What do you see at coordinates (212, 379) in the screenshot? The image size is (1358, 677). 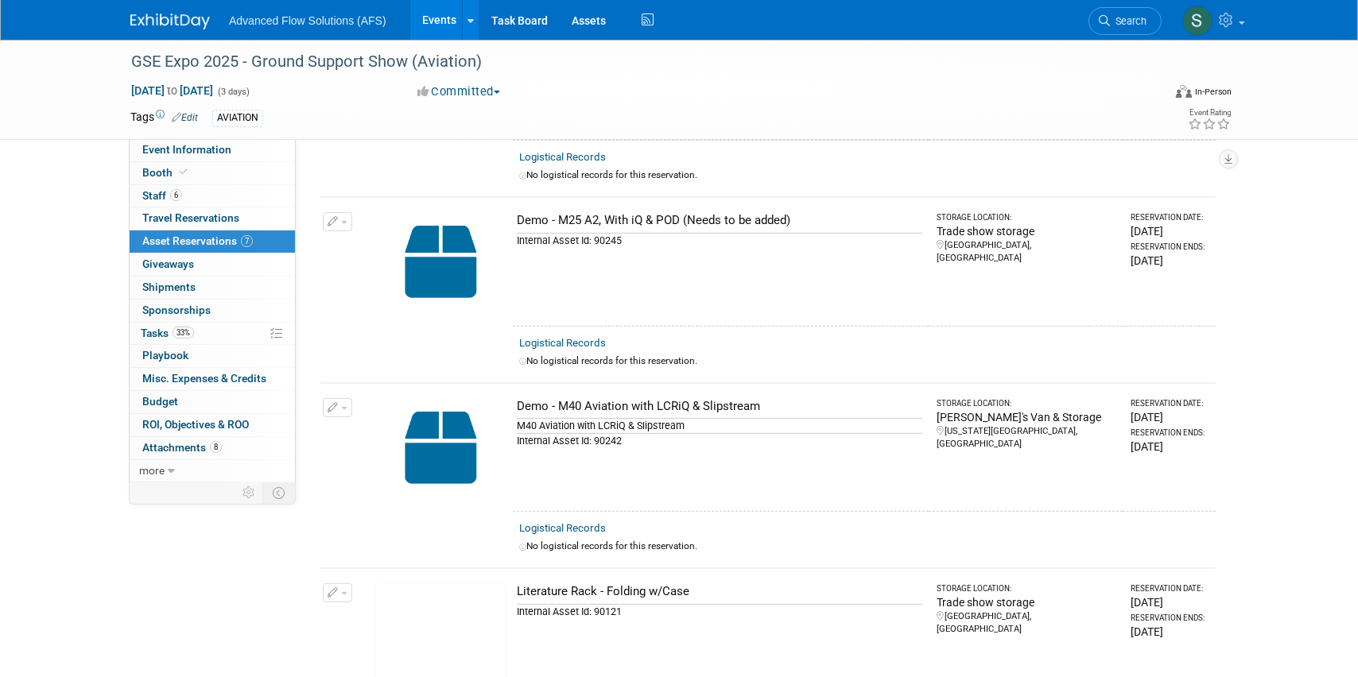 I see `a: Misc. Expenses & Credits` at bounding box center [212, 379].